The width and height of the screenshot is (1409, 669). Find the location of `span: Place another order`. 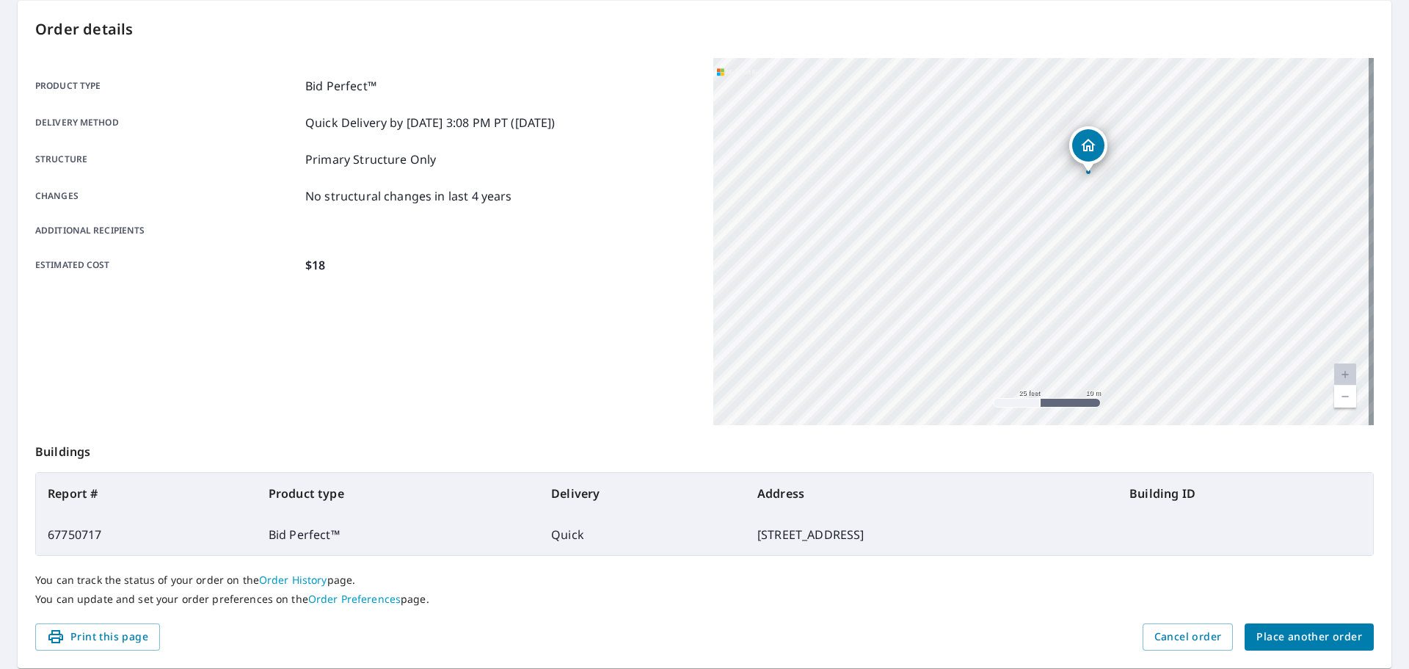

span: Place another order is located at coordinates (1309, 636).